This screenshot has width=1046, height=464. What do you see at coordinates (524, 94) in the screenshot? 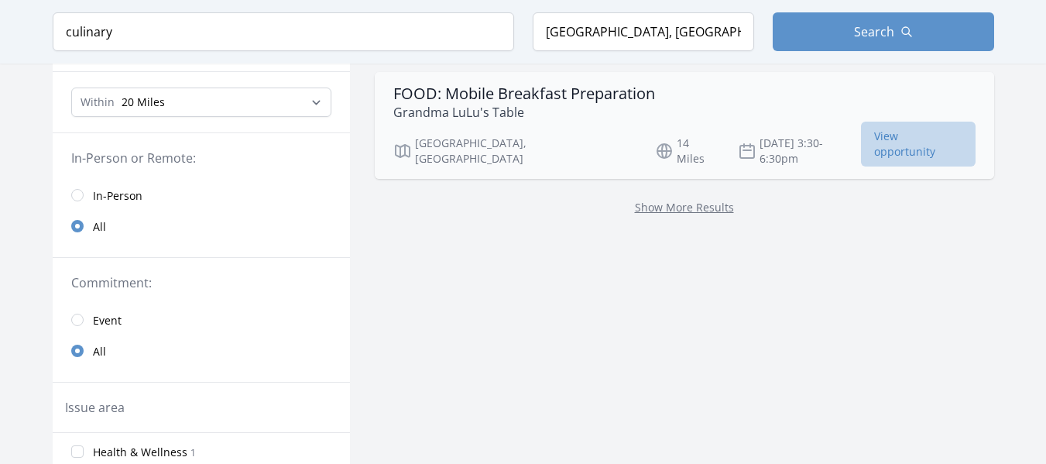
I see `h3: FOOD: Mobile Breakfast Preparation` at bounding box center [524, 94].